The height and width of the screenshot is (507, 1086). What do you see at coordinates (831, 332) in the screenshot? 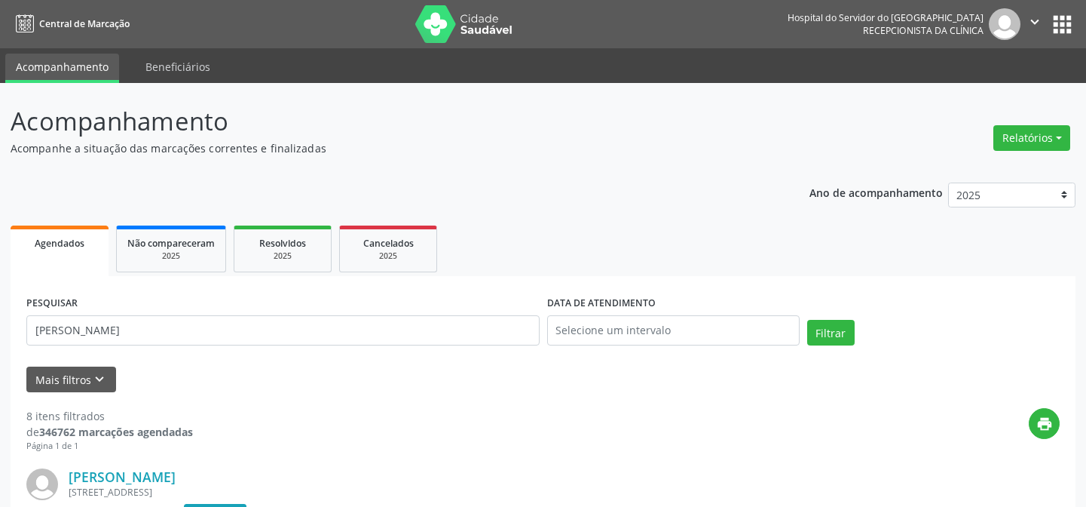
I see `button: Filtrar` at bounding box center [831, 332].